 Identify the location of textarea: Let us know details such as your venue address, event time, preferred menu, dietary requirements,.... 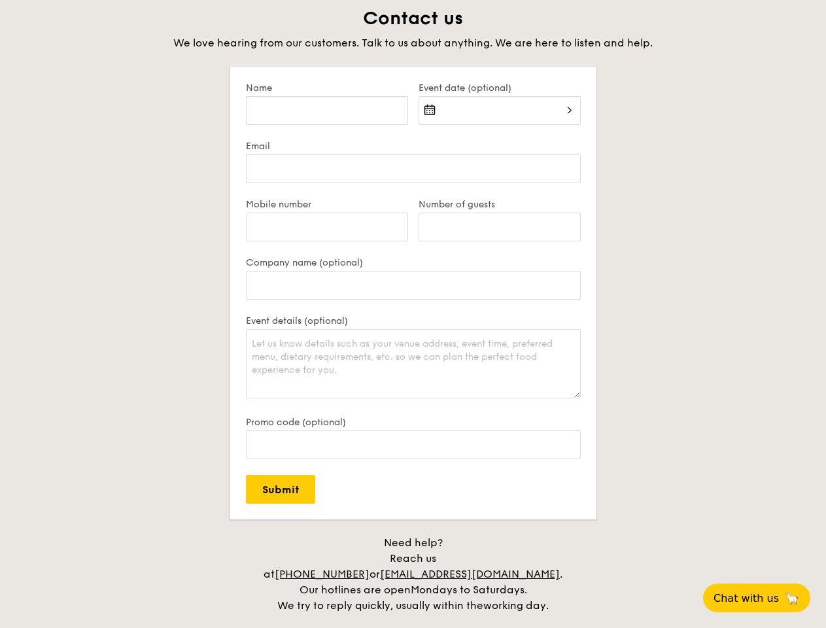
(413, 363).